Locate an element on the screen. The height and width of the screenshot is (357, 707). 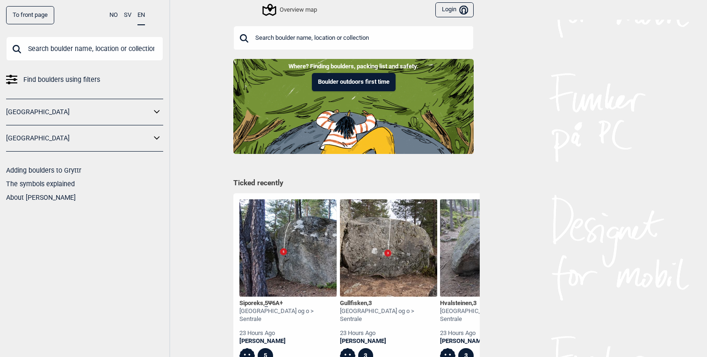
button: EN is located at coordinates (141, 15).